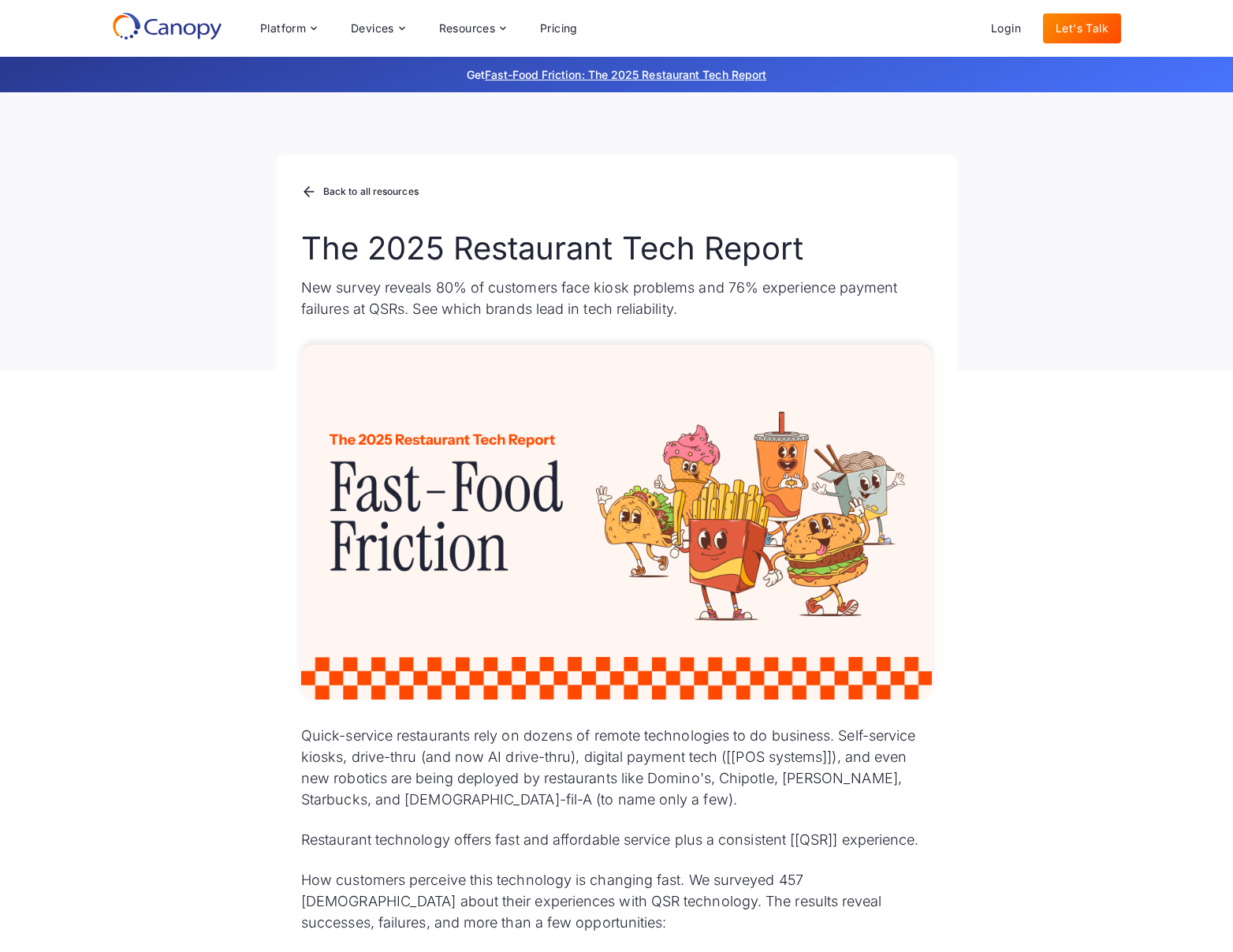 This screenshot has width=1233, height=952. Describe the element at coordinates (616, 248) in the screenshot. I see `h1: The 2025 Restaurant Tech Report` at that location.